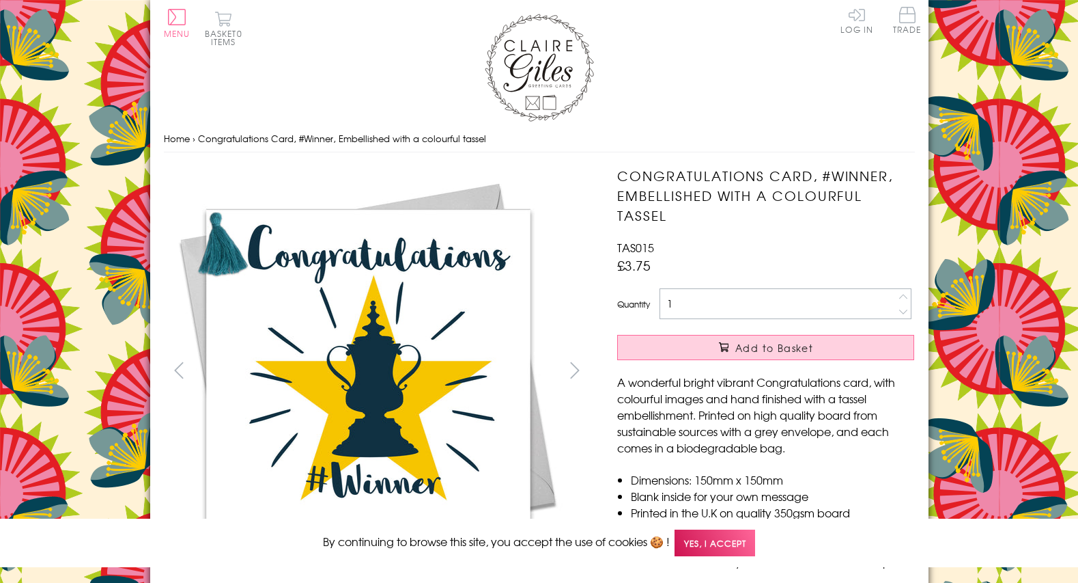 This screenshot has height=583, width=1078. Describe the element at coordinates (908, 21) in the screenshot. I see `a: Trade` at that location.